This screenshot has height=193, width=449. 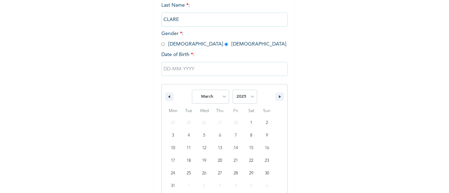 What do you see at coordinates (220, 148) in the screenshot?
I see `span: 13` at bounding box center [220, 148].